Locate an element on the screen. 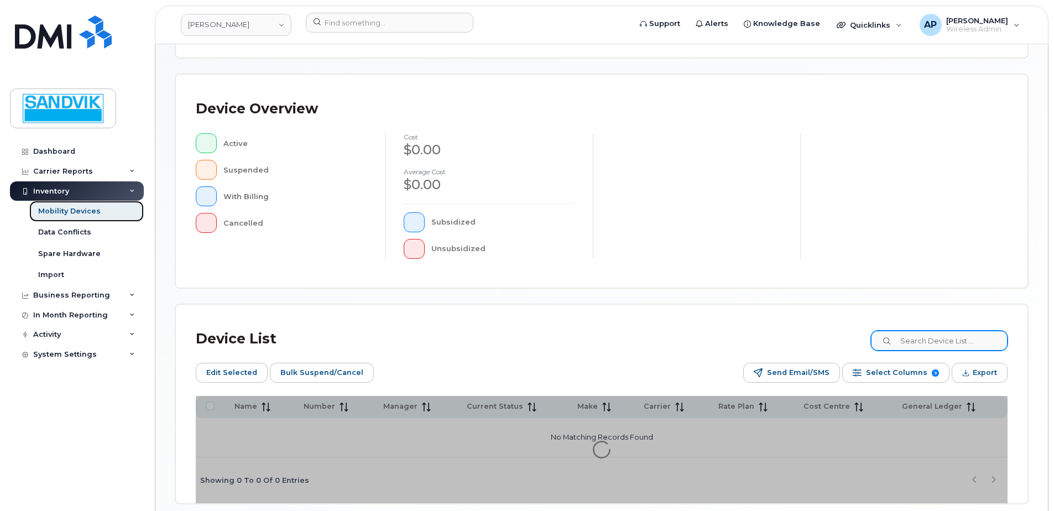 Image resolution: width=1054 pixels, height=511 pixels. a: Knowledge Base is located at coordinates (782, 24).